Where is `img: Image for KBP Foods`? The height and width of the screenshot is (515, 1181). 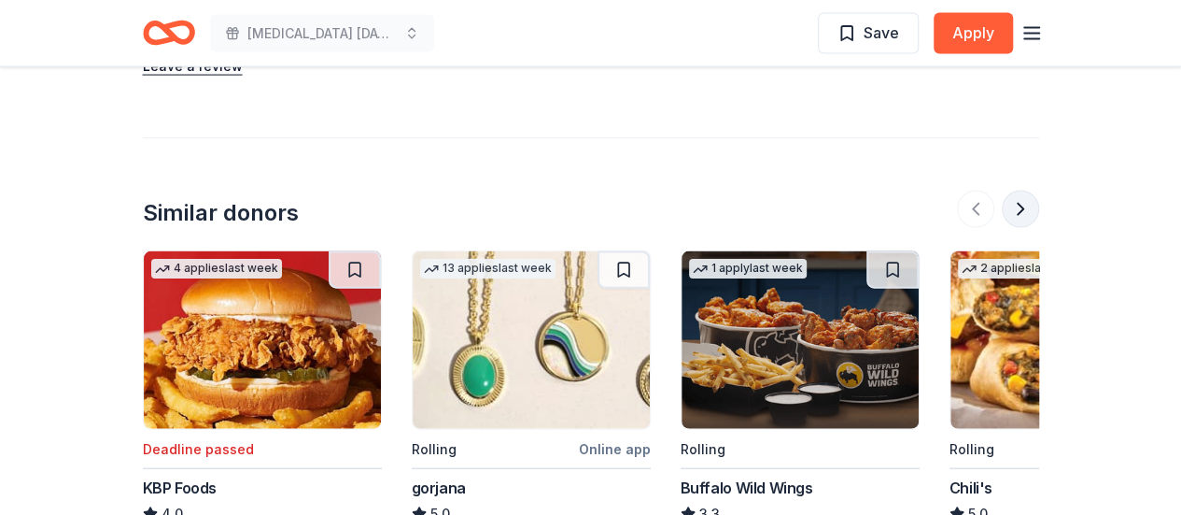
img: Image for KBP Foods is located at coordinates (262, 340).